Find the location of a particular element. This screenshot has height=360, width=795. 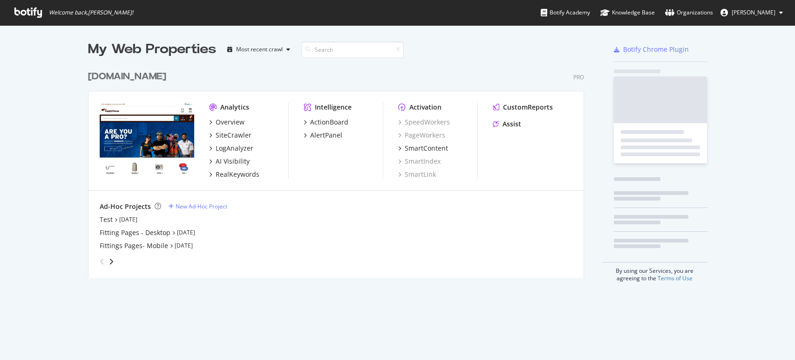

div: Pro is located at coordinates (579, 77).